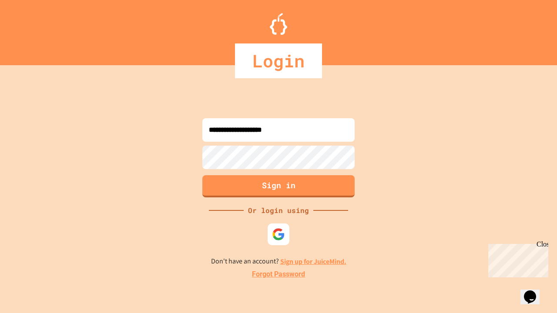  Describe the element at coordinates (278, 234) in the screenshot. I see `img: google-icon.svg` at that location.